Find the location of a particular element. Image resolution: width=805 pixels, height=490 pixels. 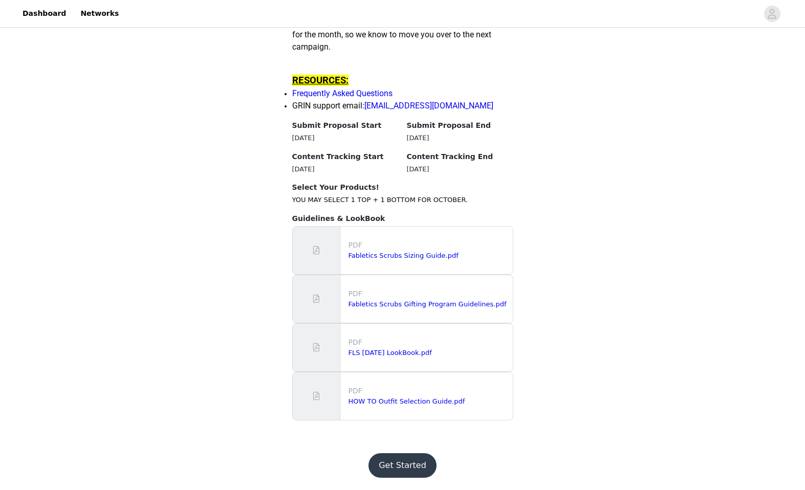

h4: Content Tracking Start is located at coordinates (345, 157).